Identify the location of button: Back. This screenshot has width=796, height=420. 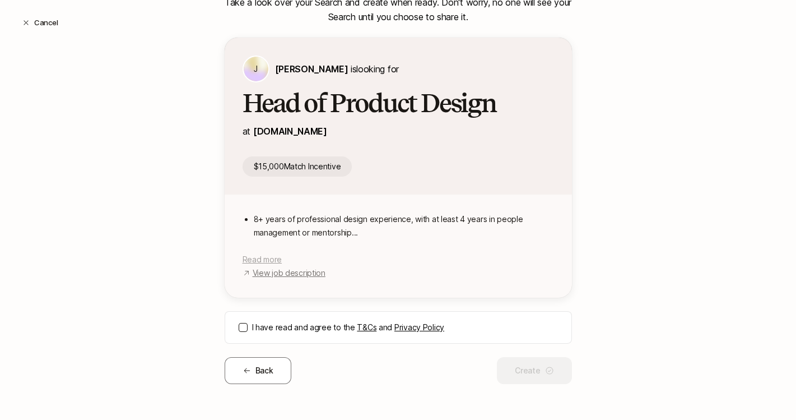
(258, 370).